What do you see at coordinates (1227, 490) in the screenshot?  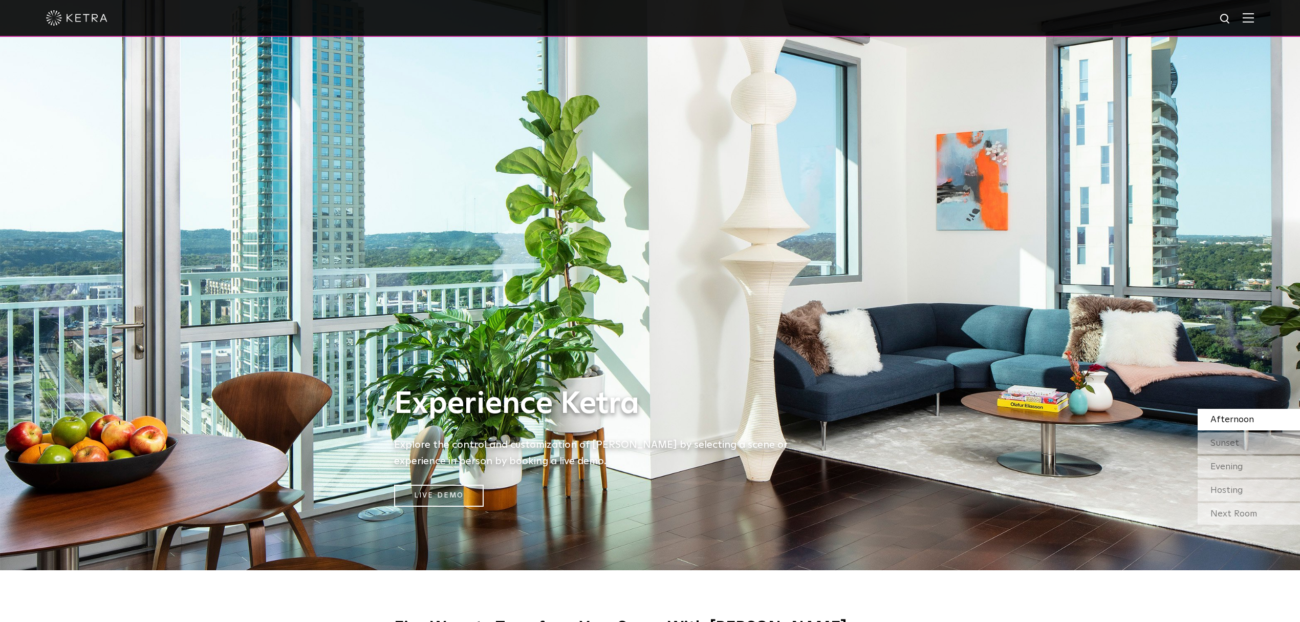 I see `span: Hosting` at bounding box center [1227, 490].